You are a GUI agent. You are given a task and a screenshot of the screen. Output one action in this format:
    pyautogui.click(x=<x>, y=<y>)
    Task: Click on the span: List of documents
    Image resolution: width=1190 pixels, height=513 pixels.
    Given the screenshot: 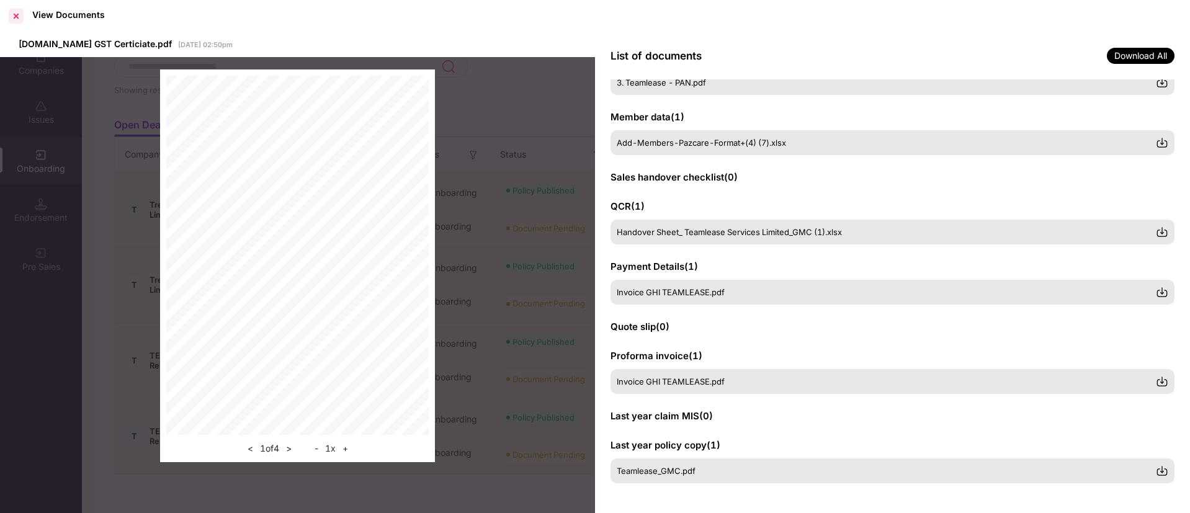 What is the action you would take?
    pyautogui.click(x=656, y=56)
    